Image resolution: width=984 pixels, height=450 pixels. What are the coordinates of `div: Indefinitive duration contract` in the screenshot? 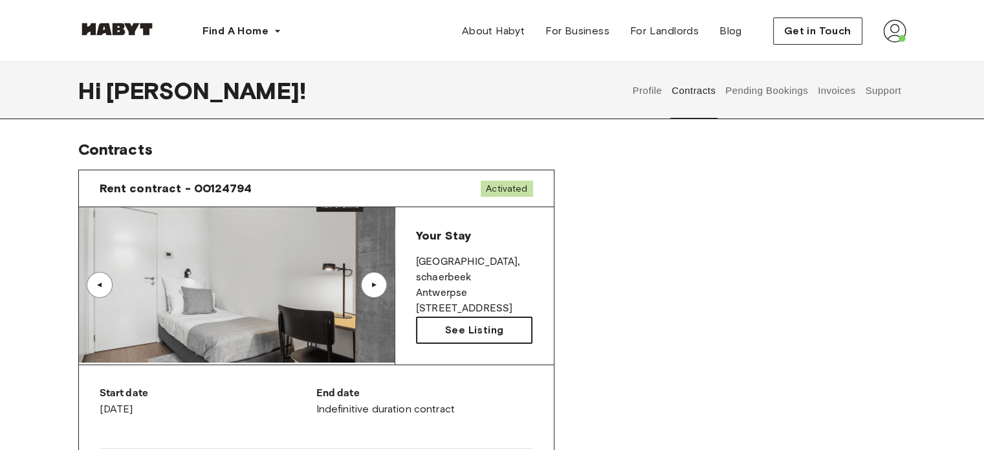 It's located at (424, 401).